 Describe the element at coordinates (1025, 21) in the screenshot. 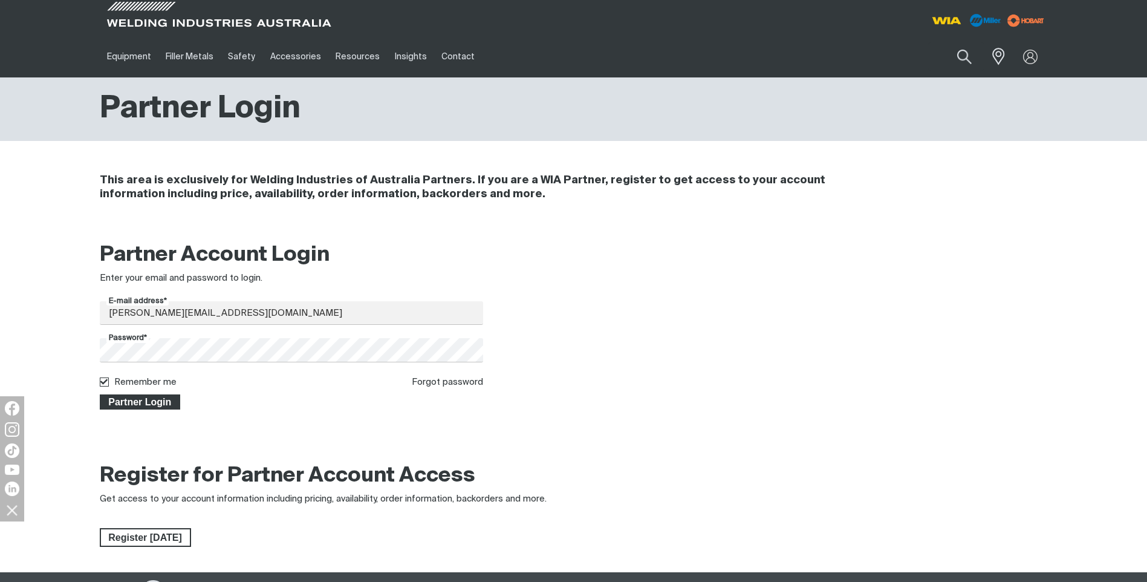

I see `a: miller` at that location.